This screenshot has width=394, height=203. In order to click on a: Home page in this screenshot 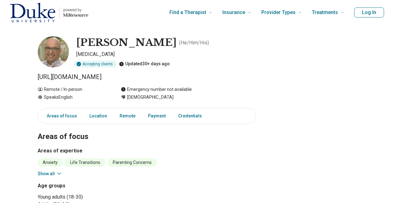, I will do `click(49, 12)`.